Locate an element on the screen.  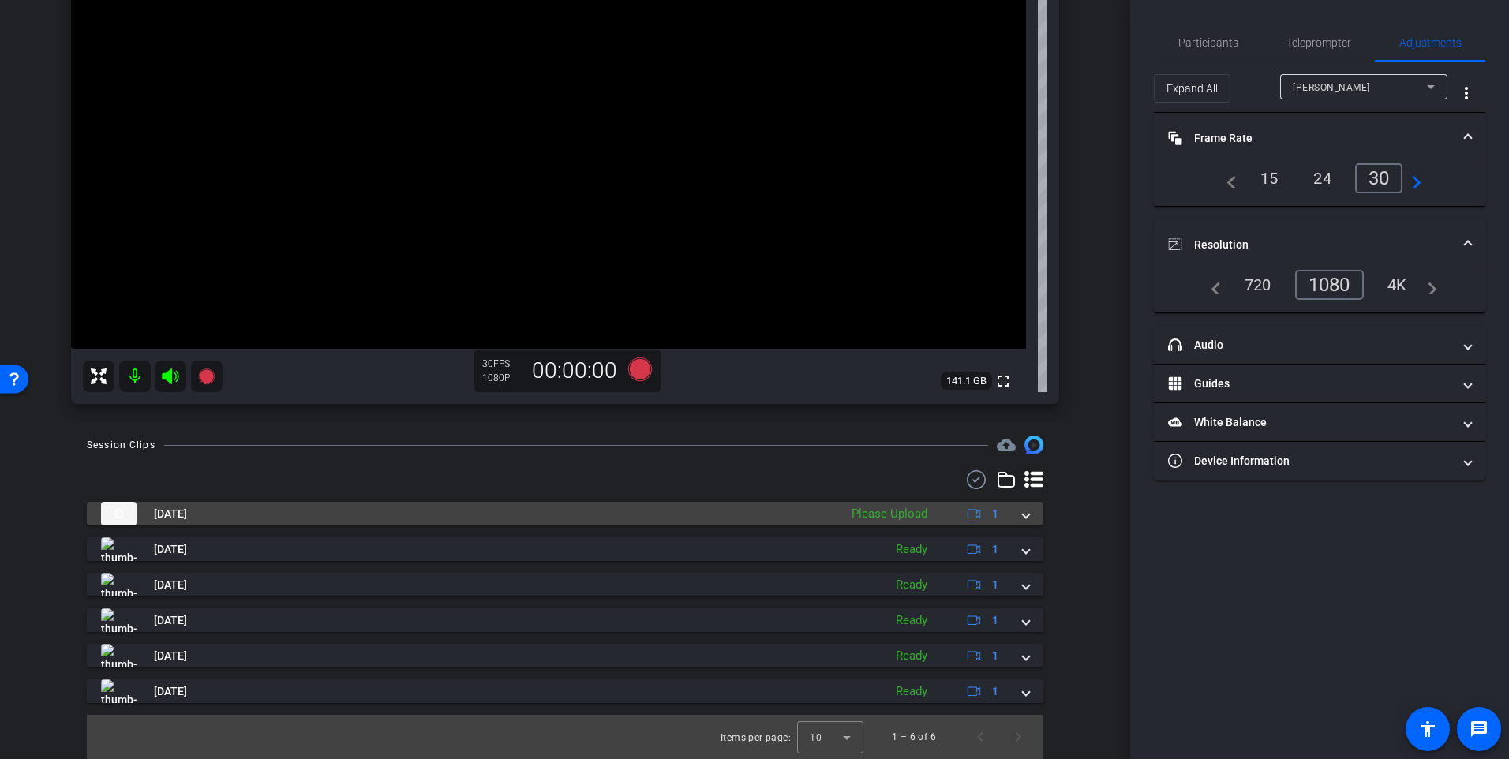
mat-icon: more_vert is located at coordinates (1466, 93).